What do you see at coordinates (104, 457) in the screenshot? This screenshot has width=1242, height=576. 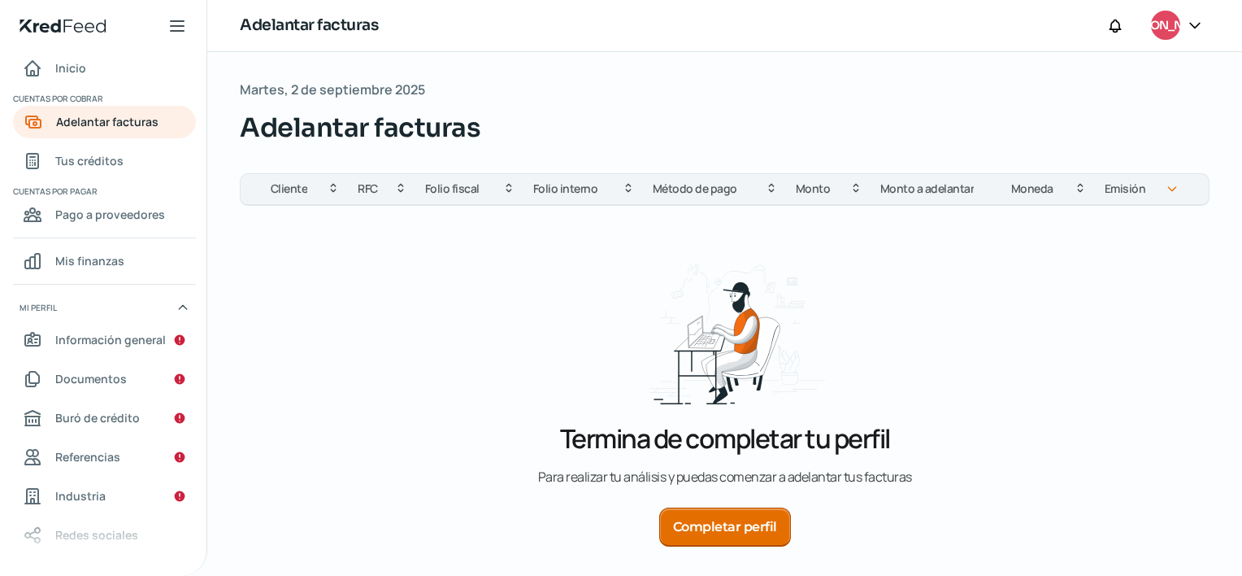 I see `a: Referencias` at bounding box center [104, 457].